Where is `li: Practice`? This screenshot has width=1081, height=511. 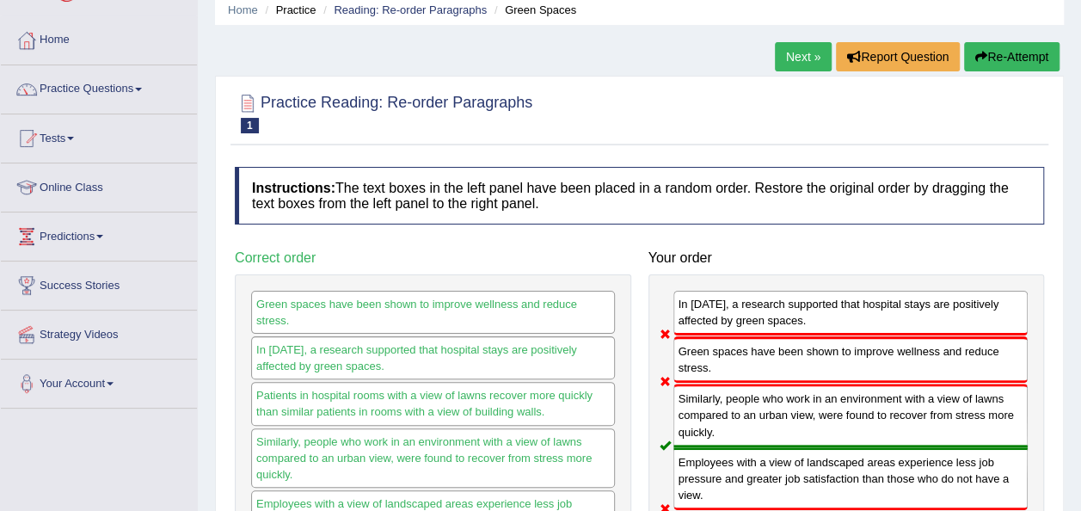 li: Practice is located at coordinates (288, 9).